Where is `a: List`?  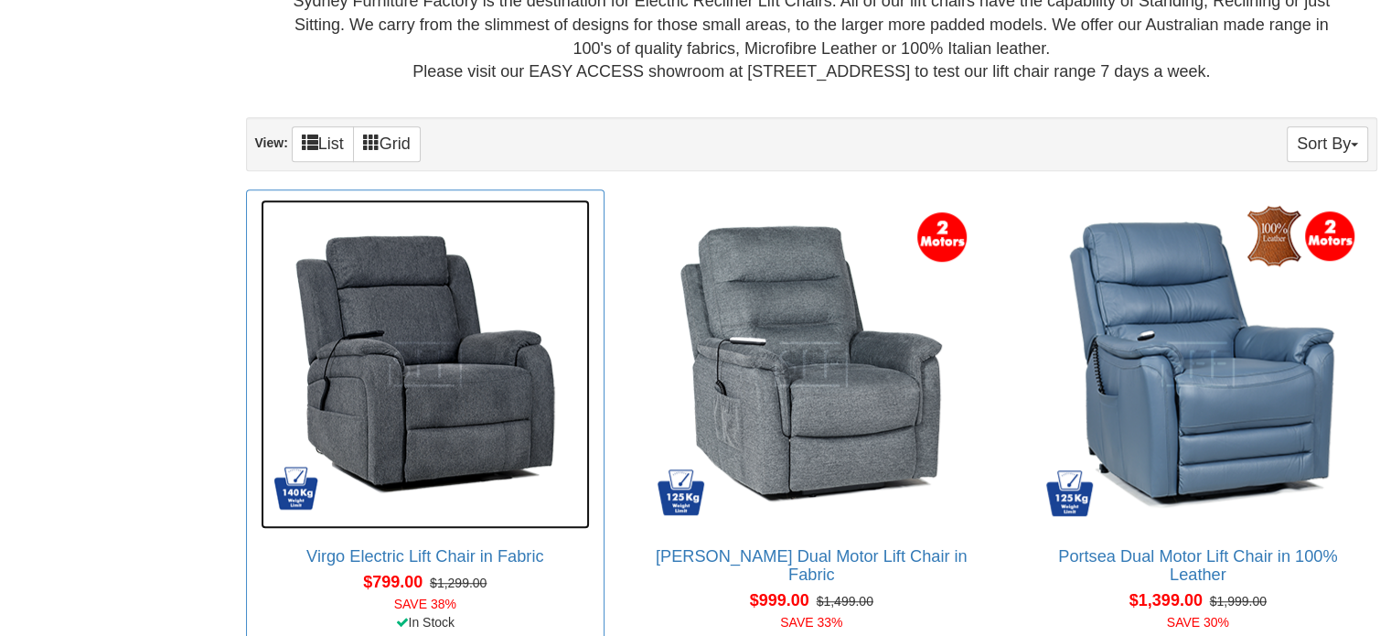
a: List is located at coordinates (323, 144).